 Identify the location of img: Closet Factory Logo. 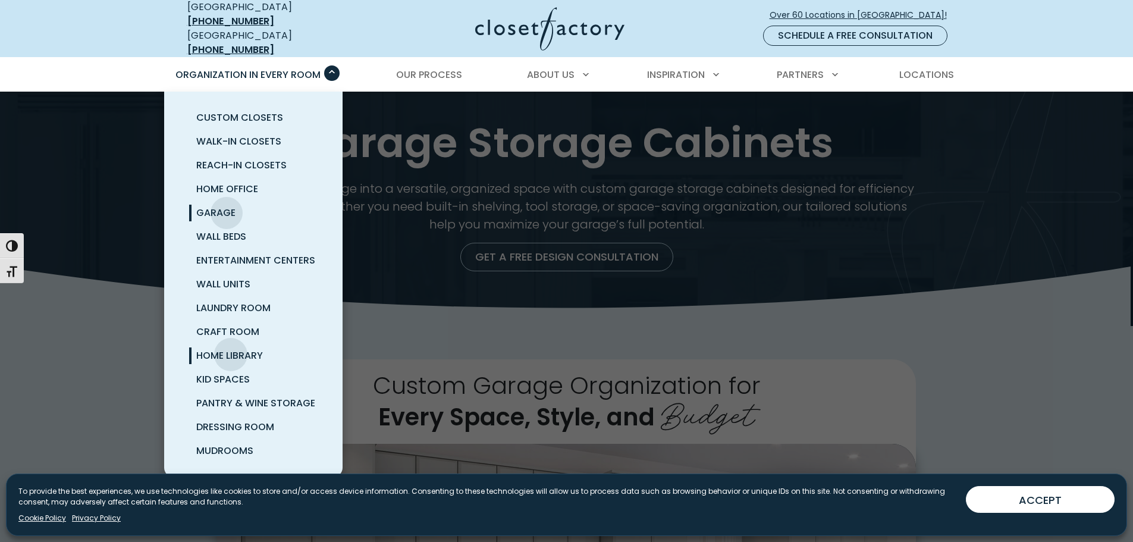
(549, 29).